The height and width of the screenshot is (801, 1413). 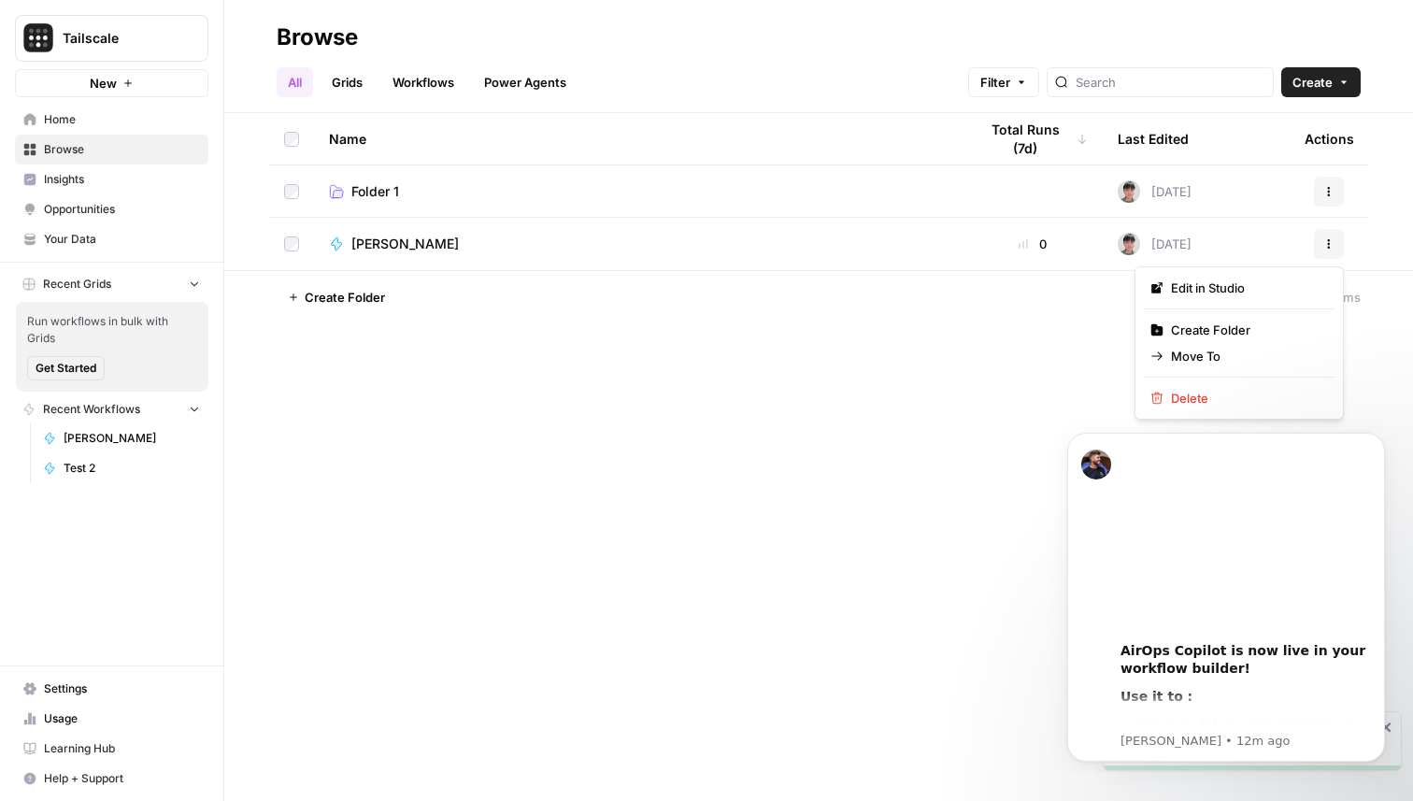 What do you see at coordinates (213, 317) in the screenshot?
I see `li: Improve, debug, and optimize your workflows` at bounding box center [213, 317].